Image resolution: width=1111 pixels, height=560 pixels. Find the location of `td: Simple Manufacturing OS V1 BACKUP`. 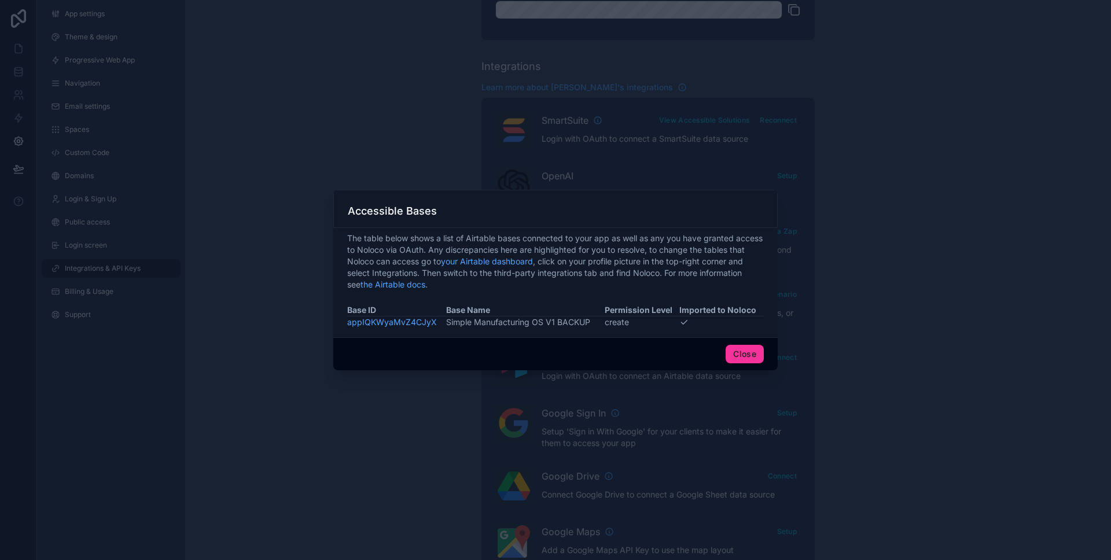

td: Simple Manufacturing OS V1 BACKUP is located at coordinates (525, 322).